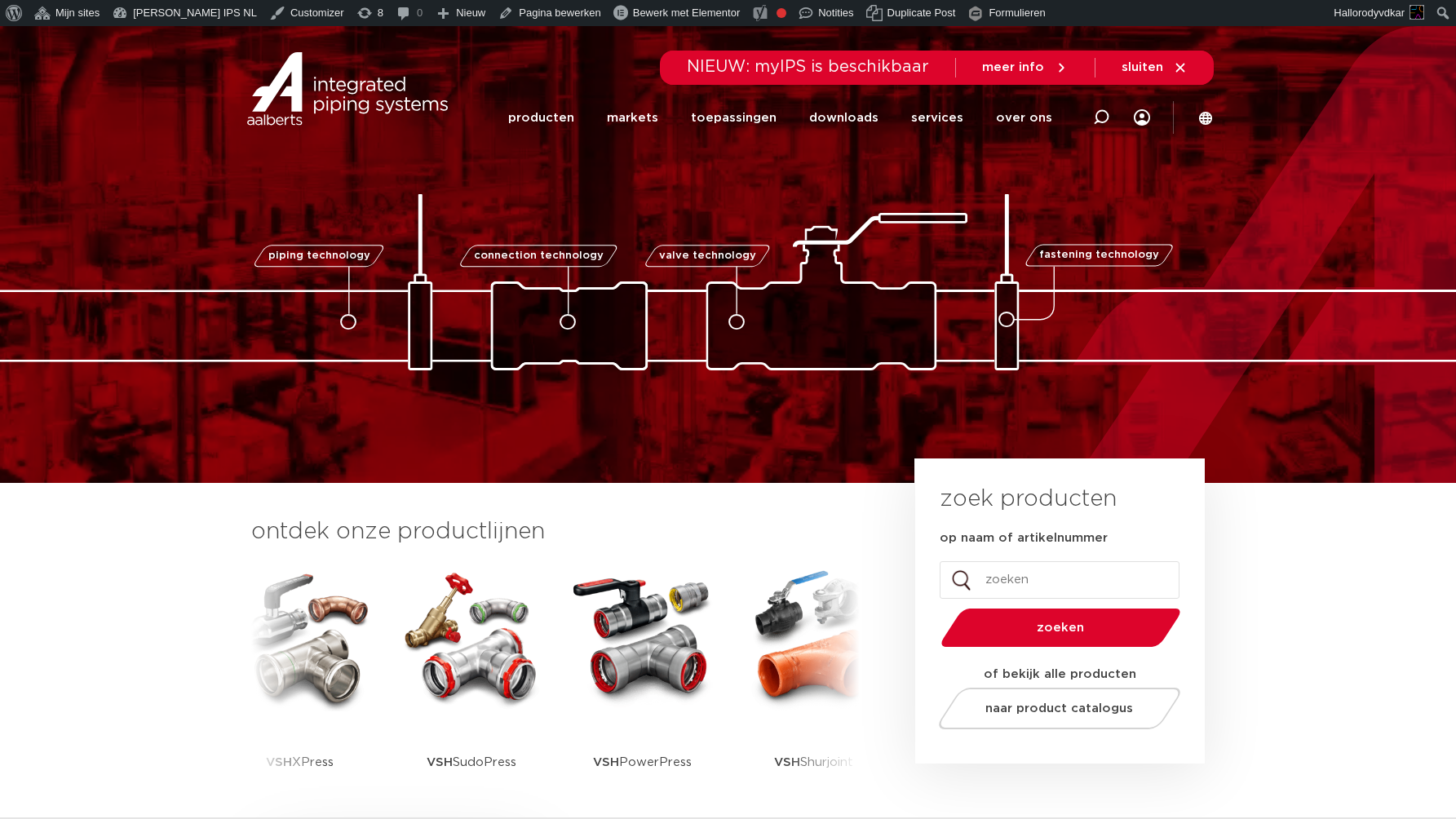 The width and height of the screenshot is (1456, 819). What do you see at coordinates (1059, 708) in the screenshot?
I see `span: naar product catalogus` at bounding box center [1059, 708].